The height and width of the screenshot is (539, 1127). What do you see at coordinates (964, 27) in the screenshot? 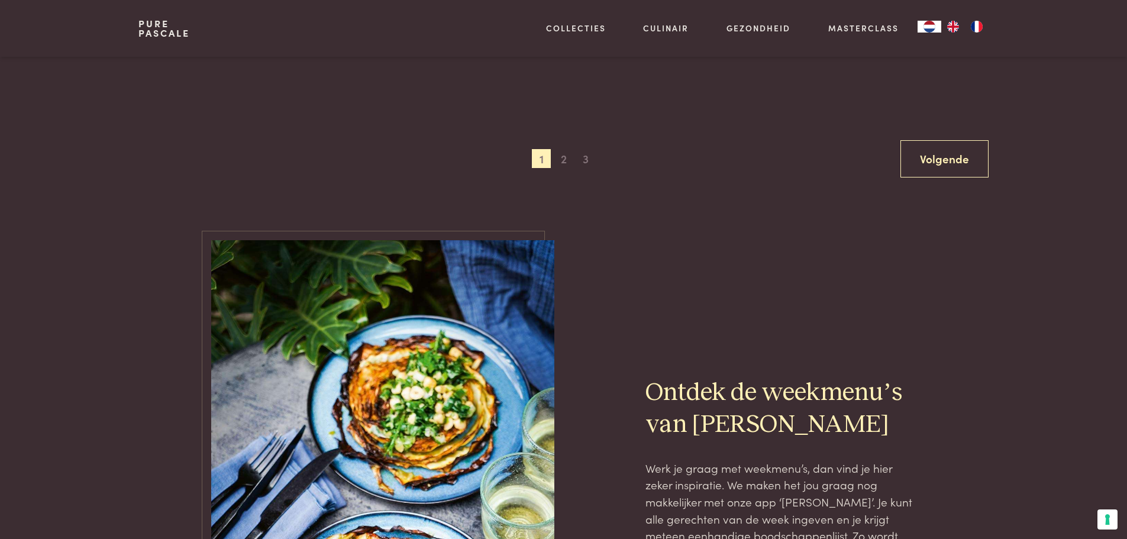
I see `ul: Language list` at bounding box center [964, 27].